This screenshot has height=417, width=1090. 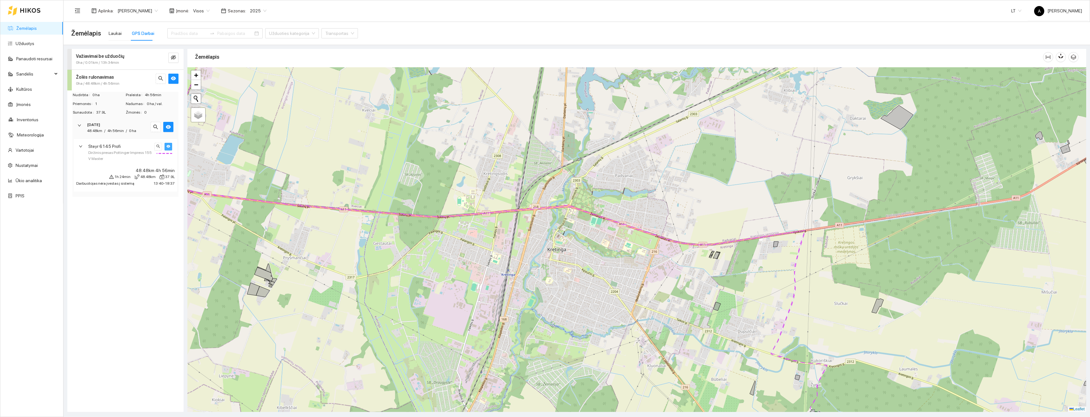 I want to click on button: Initiate a new search, so click(x=196, y=99).